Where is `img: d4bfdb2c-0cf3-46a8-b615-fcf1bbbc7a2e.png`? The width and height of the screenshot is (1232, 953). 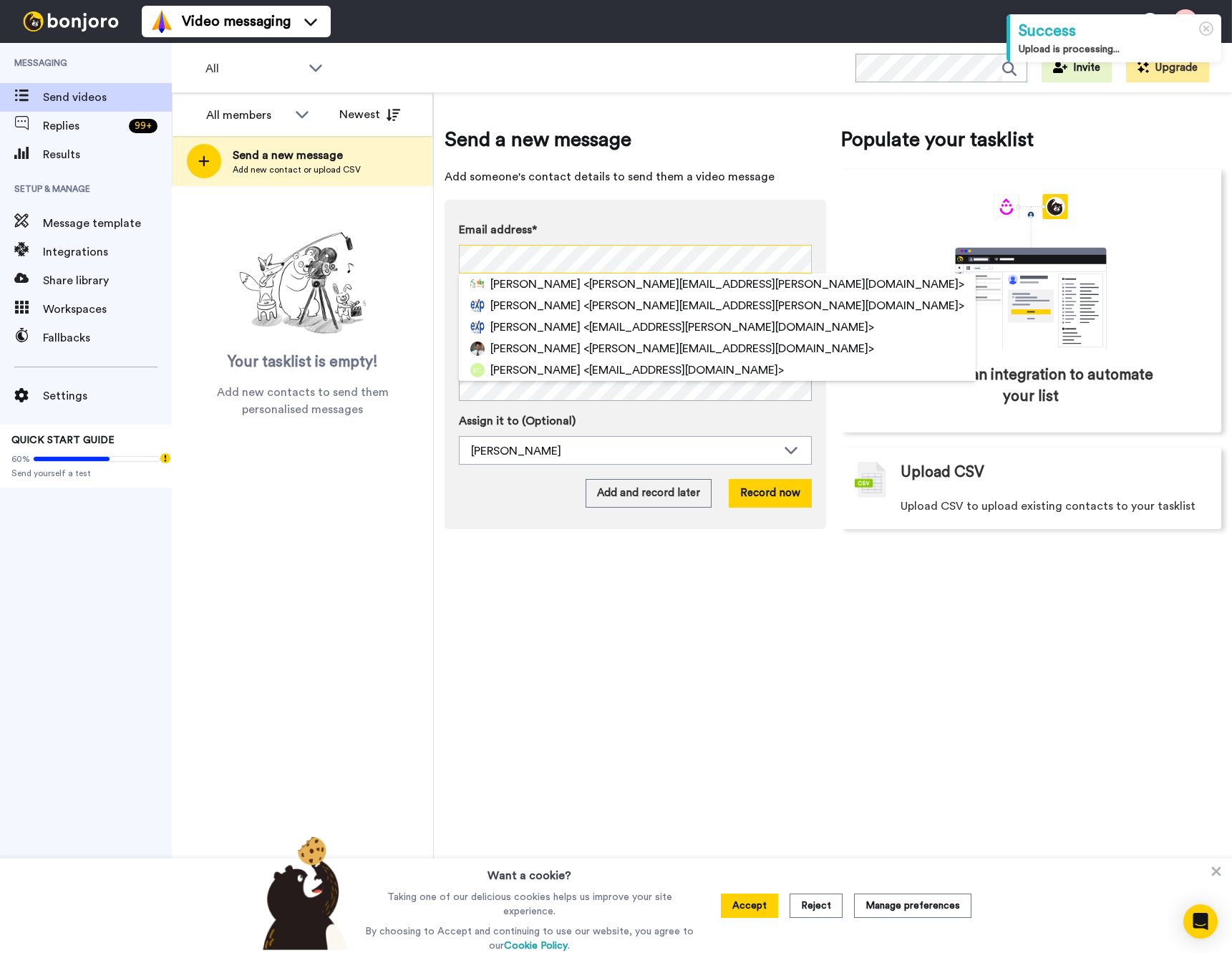
img: d4bfdb2c-0cf3-46a8-b615-fcf1bbbc7a2e.png is located at coordinates (478, 306).